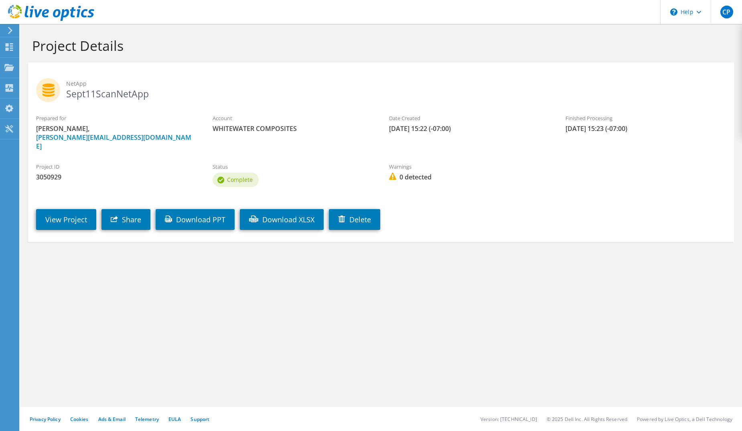 This screenshot has width=742, height=431. I want to click on a: Download XLSX, so click(281, 220).